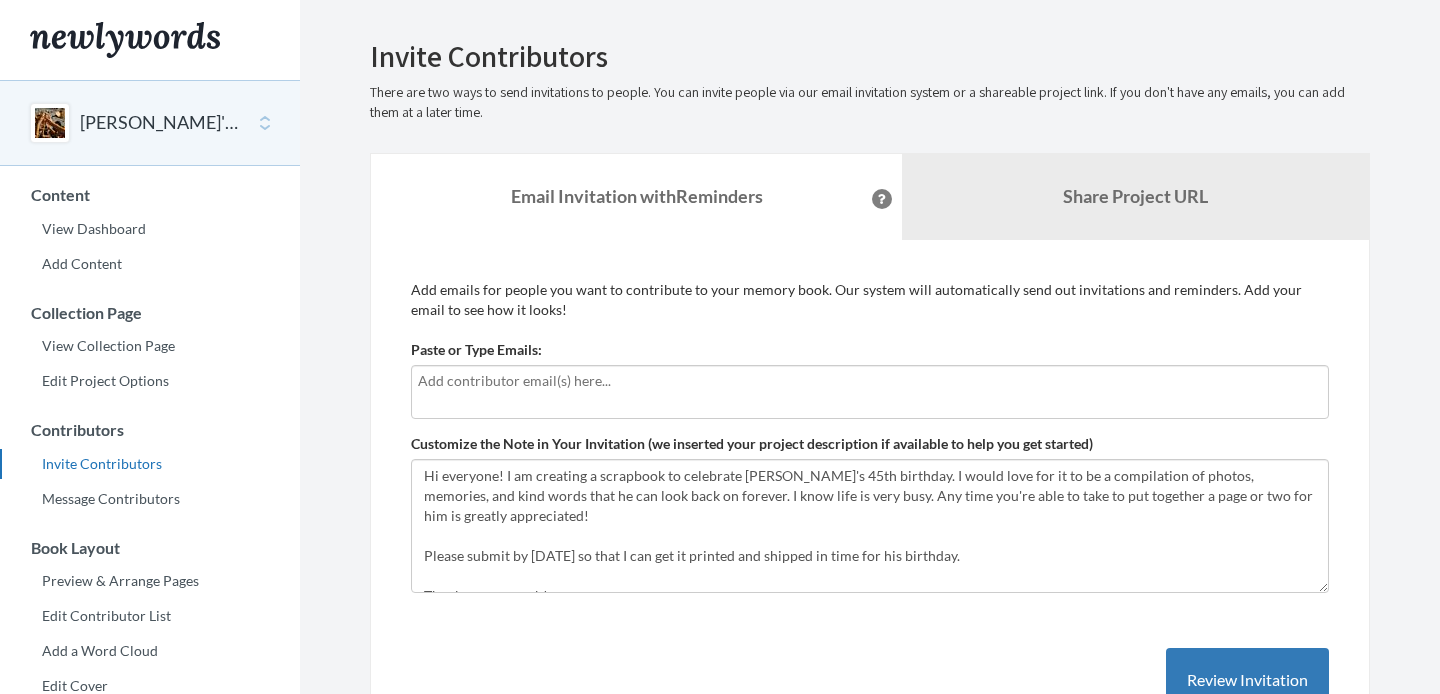 The width and height of the screenshot is (1440, 694). I want to click on h3: Content, so click(150, 195).